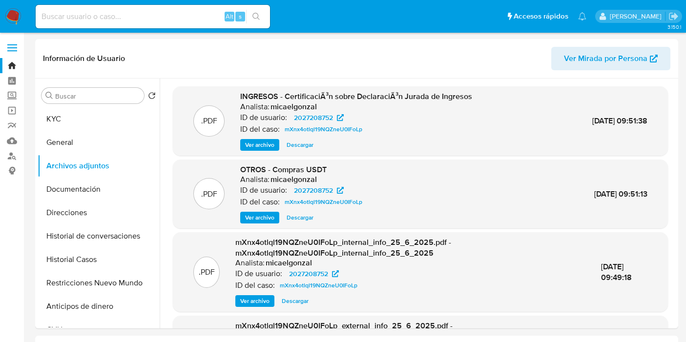  Describe the element at coordinates (344, 331) in the screenshot. I see `span: mXnx4otlql19NQZneU0IFoLp_external_info_25_6_2025.pdf - mXnx4otlql19NQZneU0IFoLp_external_info_25_...` at that location.